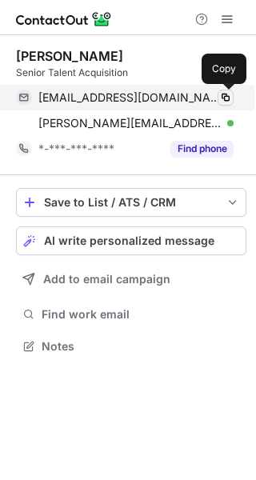 The height and width of the screenshot is (480, 256). I want to click on span: Add to email campaign, so click(106, 279).